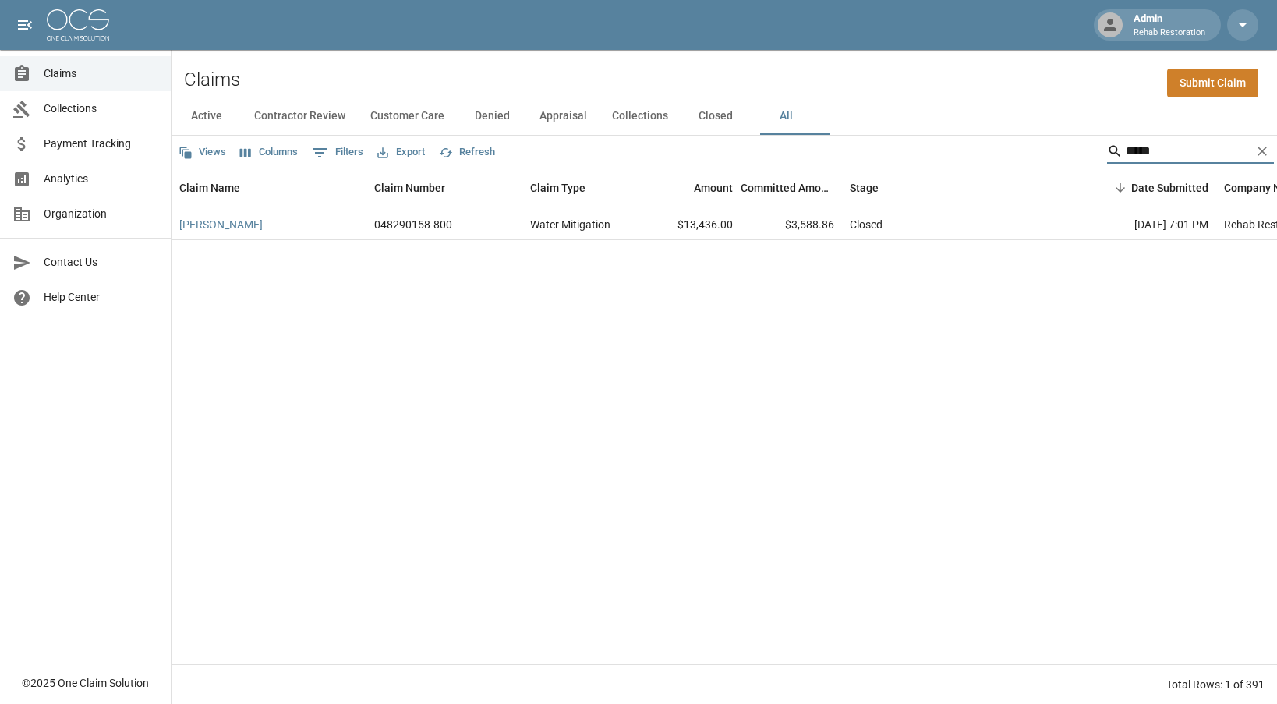 This screenshot has width=1277, height=704. Describe the element at coordinates (101, 214) in the screenshot. I see `span: Organization` at that location.